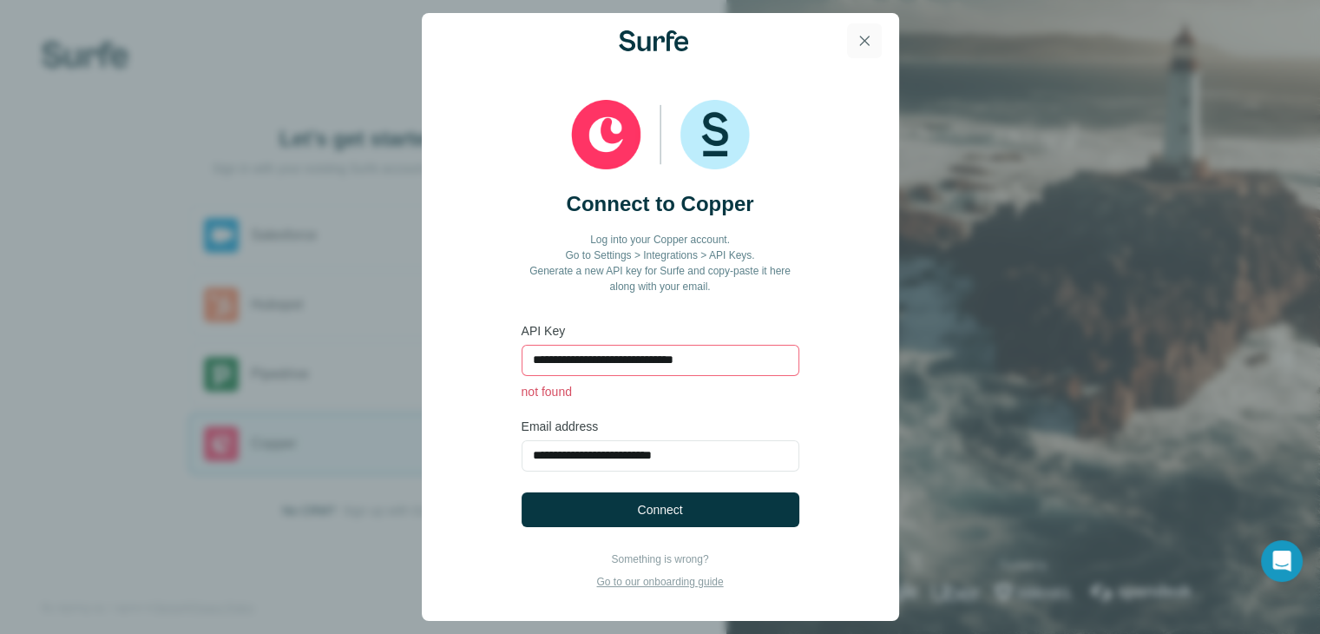 Image resolution: width=1320 pixels, height=634 pixels. I want to click on p: not found, so click(661, 391).